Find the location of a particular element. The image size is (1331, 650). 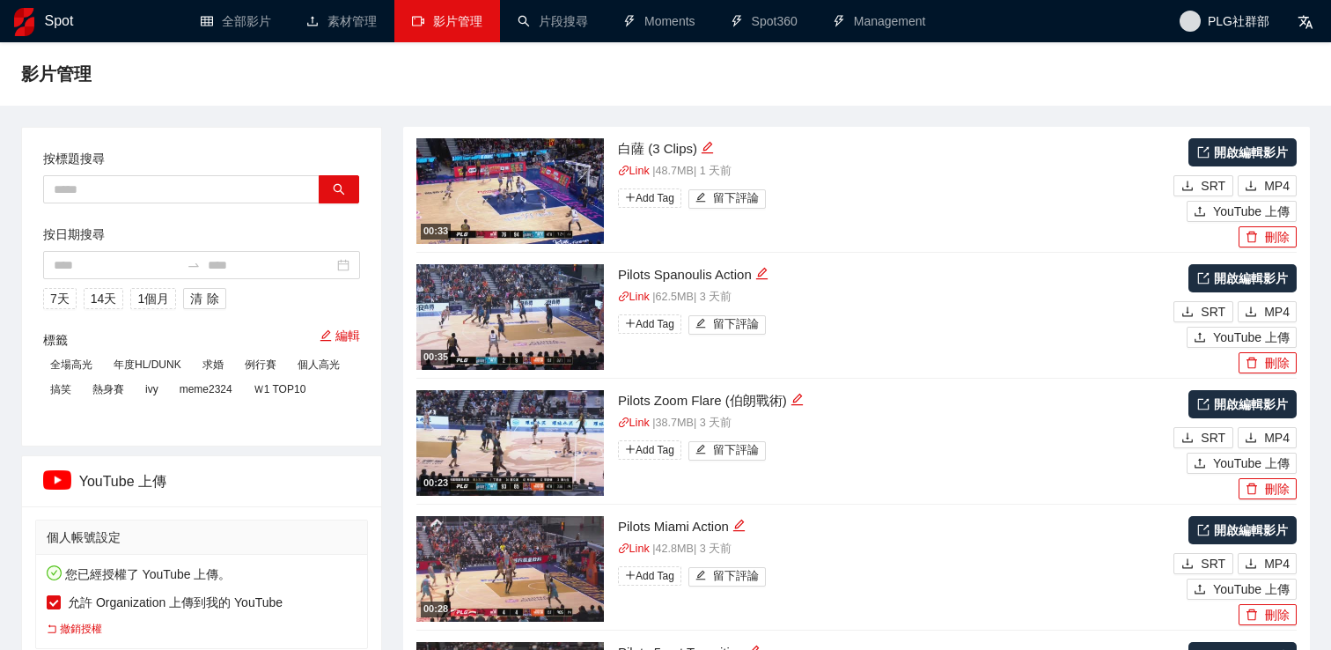

p: | 48.7 MB | 1 天前 is located at coordinates (894, 172).